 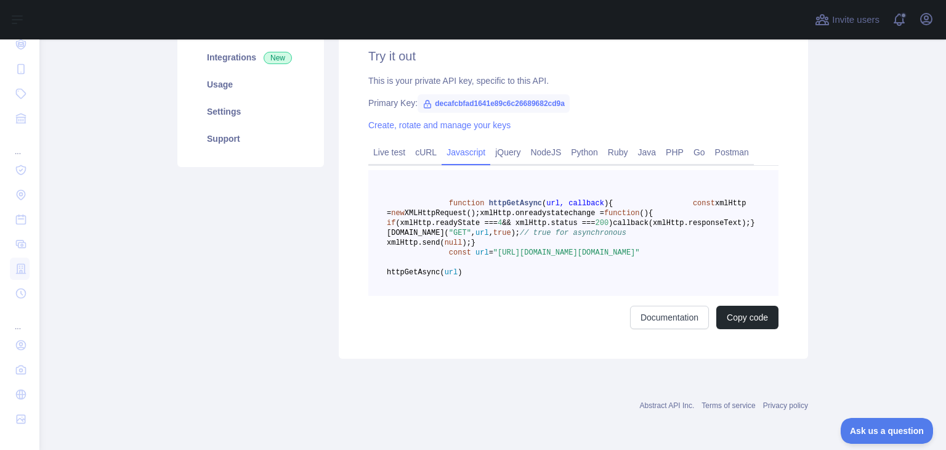 I want to click on span: // true for asynchronous, so click(x=573, y=233).